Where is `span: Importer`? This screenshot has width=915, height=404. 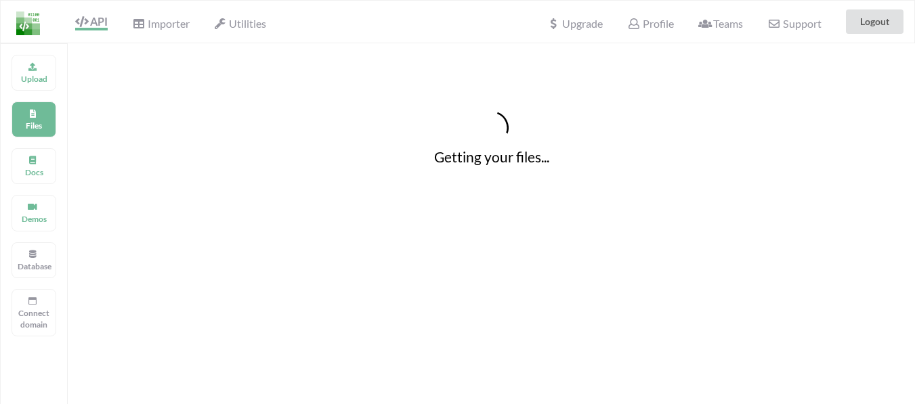
span: Importer is located at coordinates (160, 23).